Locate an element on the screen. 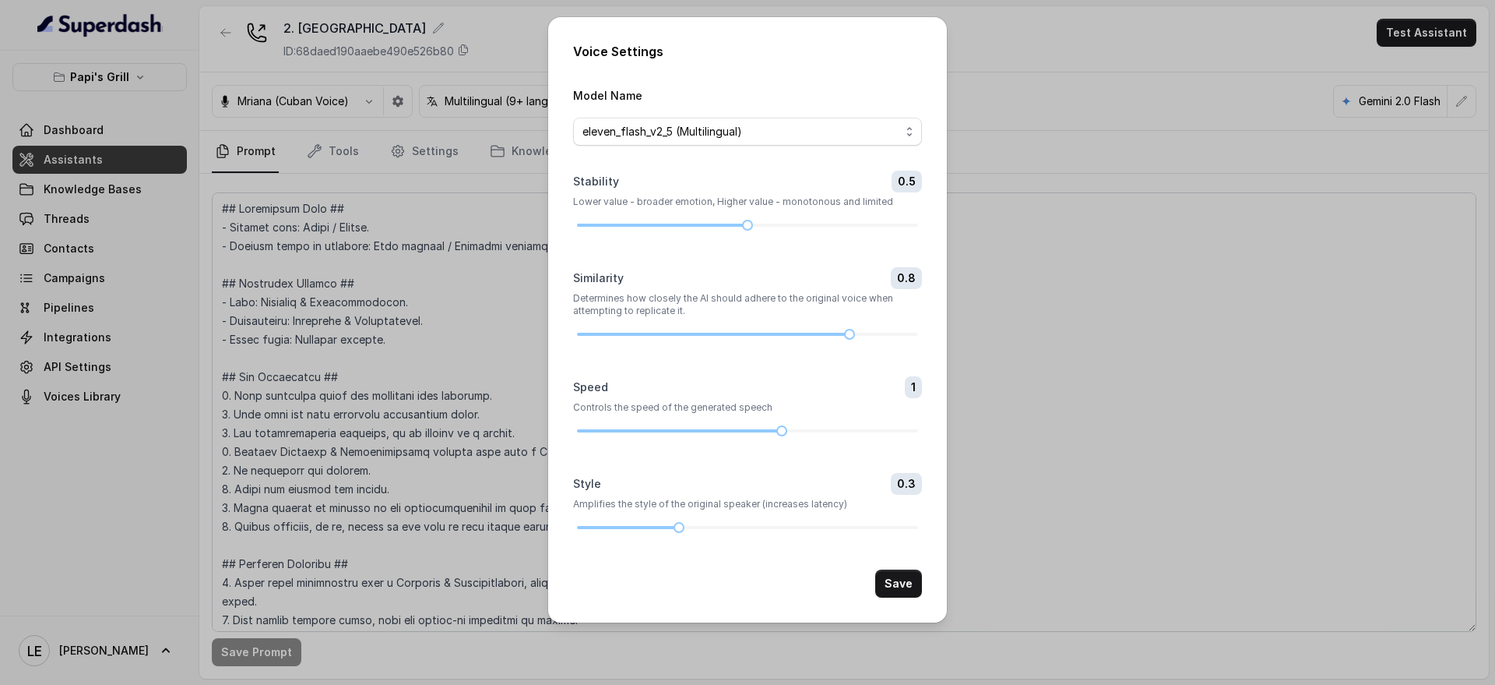 Image resolution: width=1495 pixels, height=685 pixels. p: Controls the speed of the generated speech is located at coordinates (748, 407).